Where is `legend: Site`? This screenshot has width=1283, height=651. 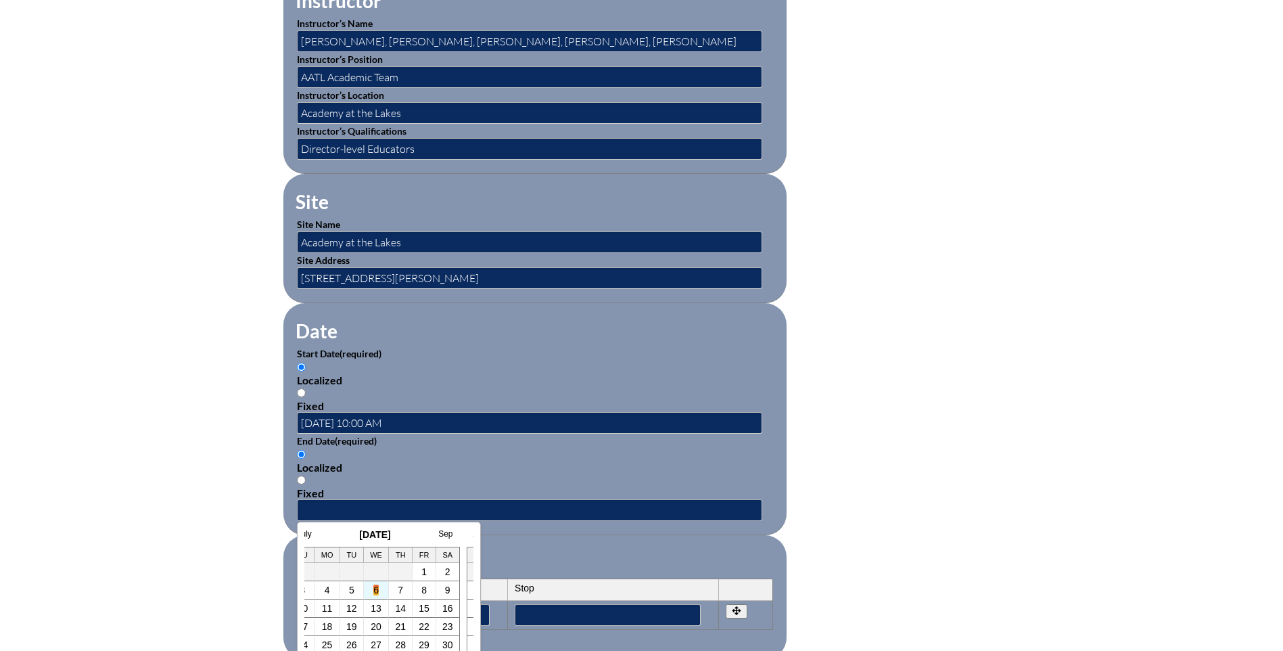
legend: Site is located at coordinates (312, 202).